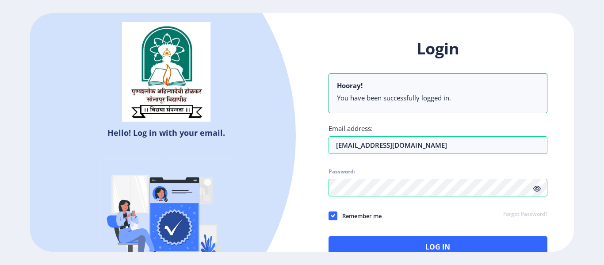 The height and width of the screenshot is (265, 604). What do you see at coordinates (359, 216) in the screenshot?
I see `span: Remember me` at bounding box center [359, 216].